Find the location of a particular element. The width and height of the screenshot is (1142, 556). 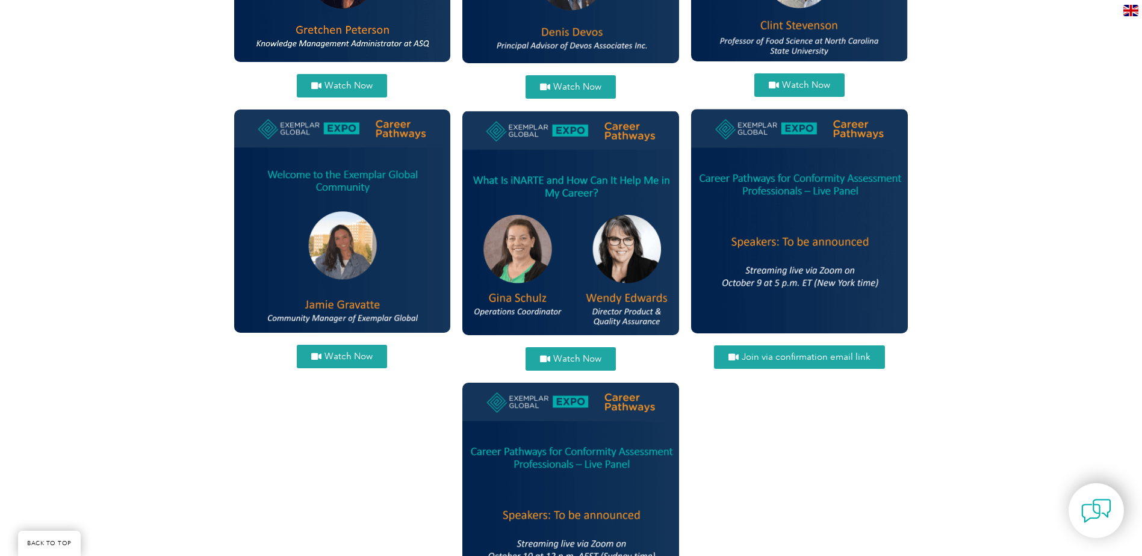

span: Join via confirmation email link is located at coordinates (806, 357).